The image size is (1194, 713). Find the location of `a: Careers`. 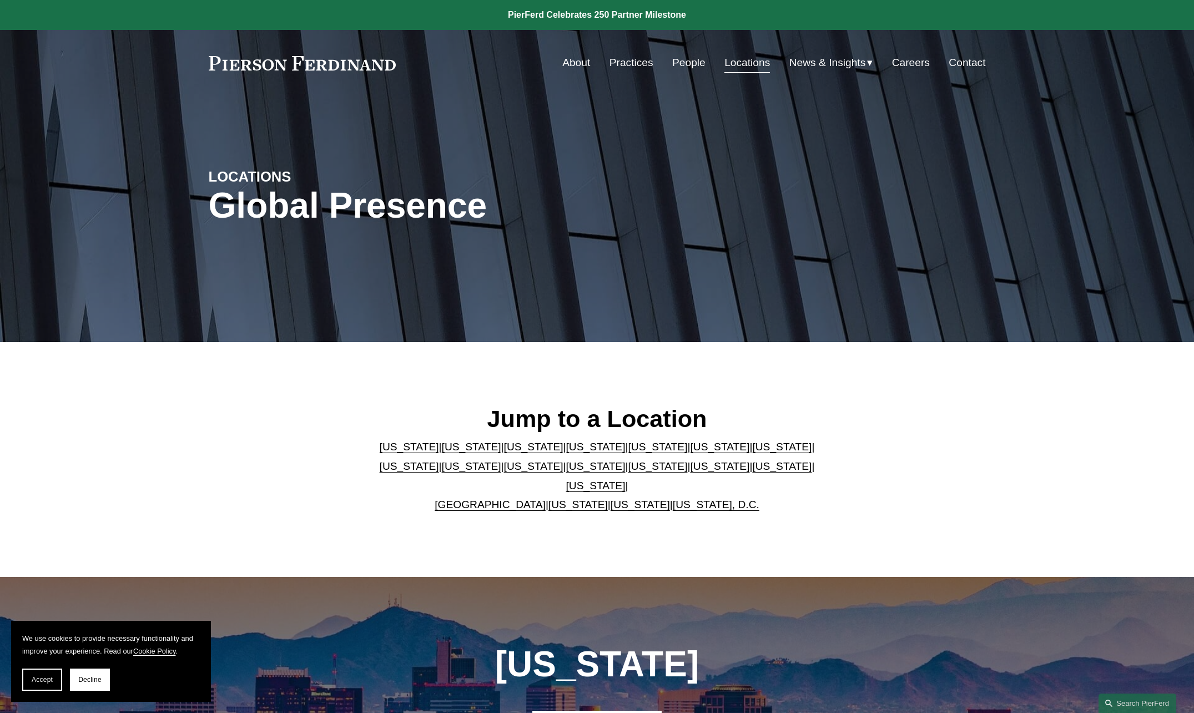

a: Careers is located at coordinates (911, 63).